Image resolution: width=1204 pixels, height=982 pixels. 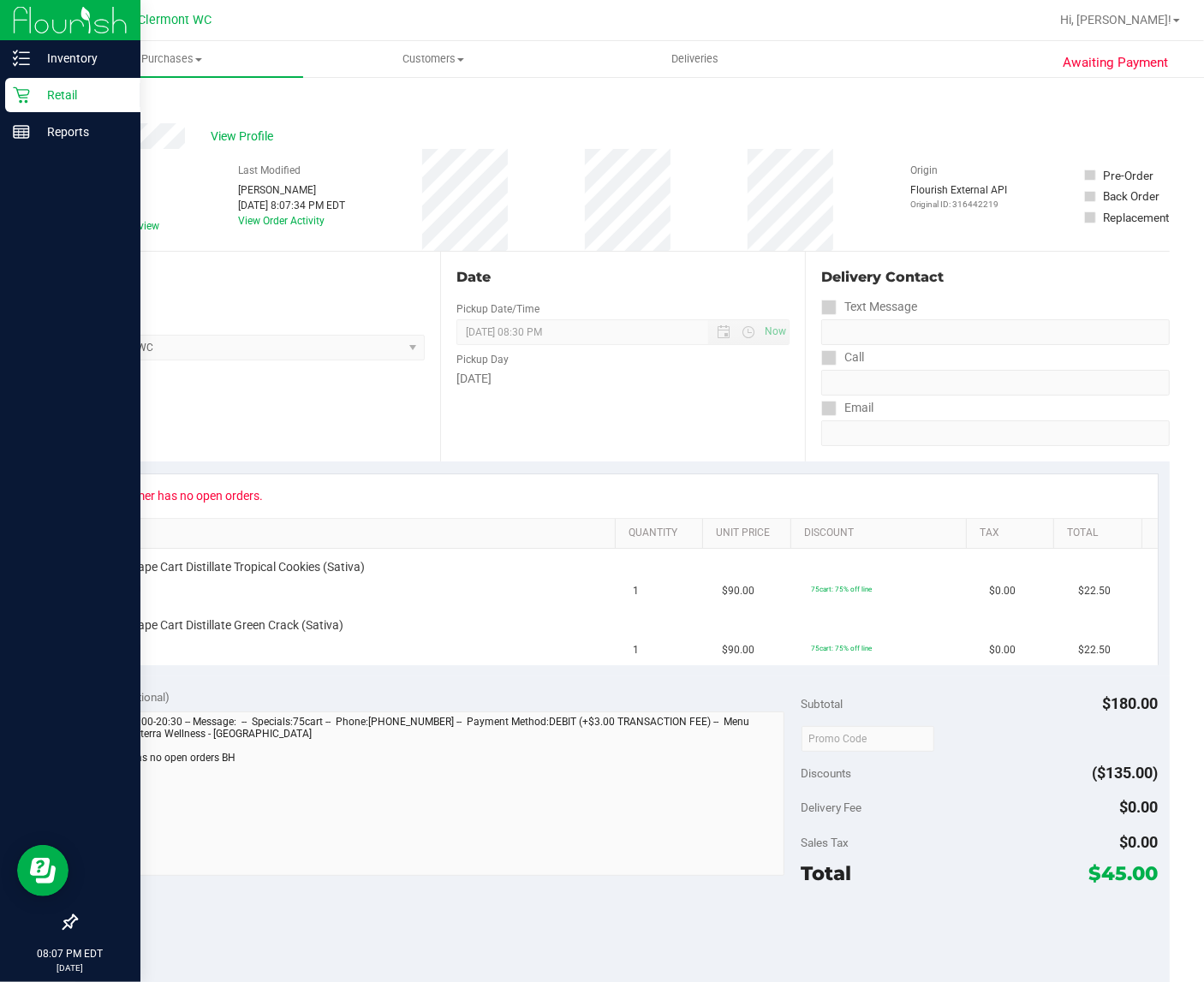 I want to click on div: Pre-Order, so click(x=1129, y=176).